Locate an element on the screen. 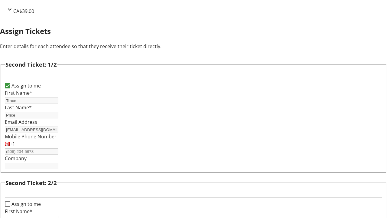  label: Company is located at coordinates (16, 158).